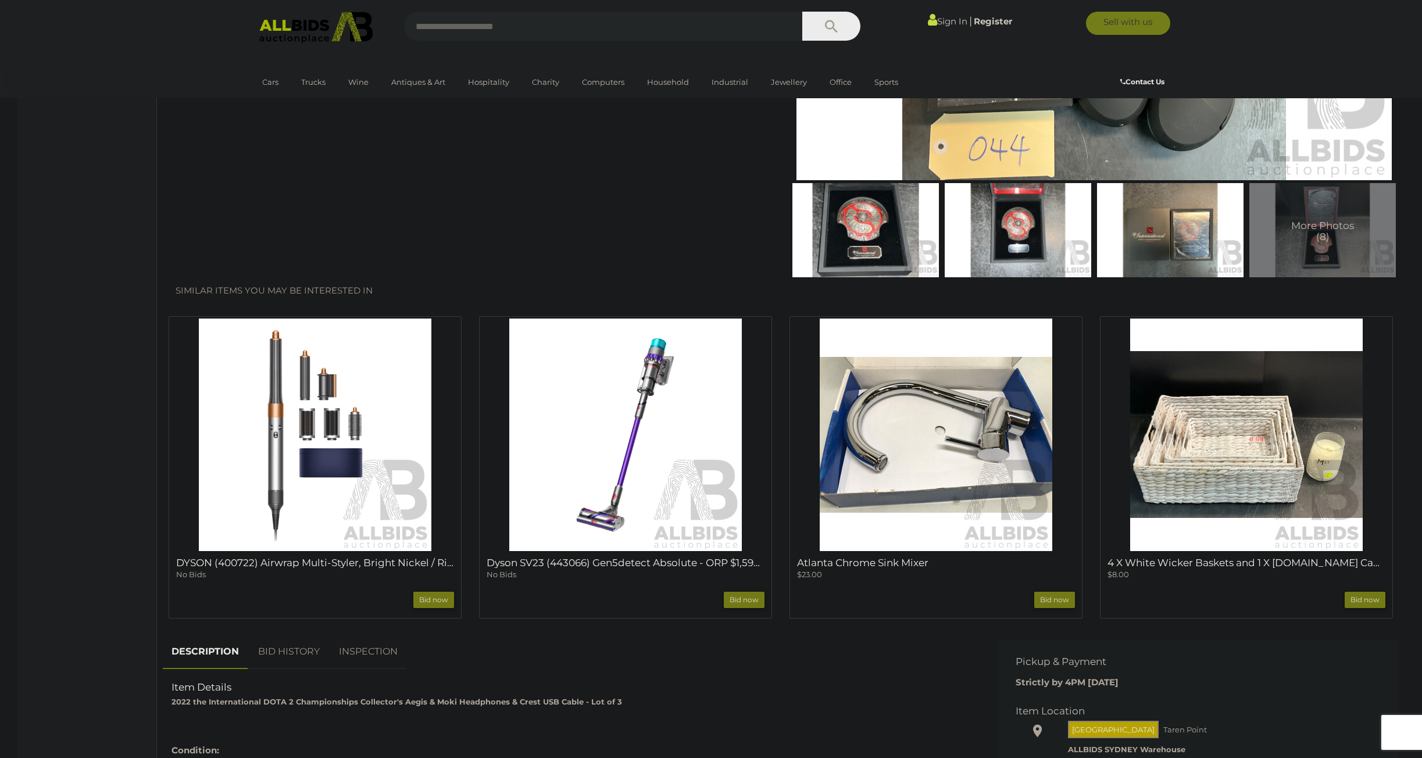  I want to click on a: Contact Us, so click(1144, 82).